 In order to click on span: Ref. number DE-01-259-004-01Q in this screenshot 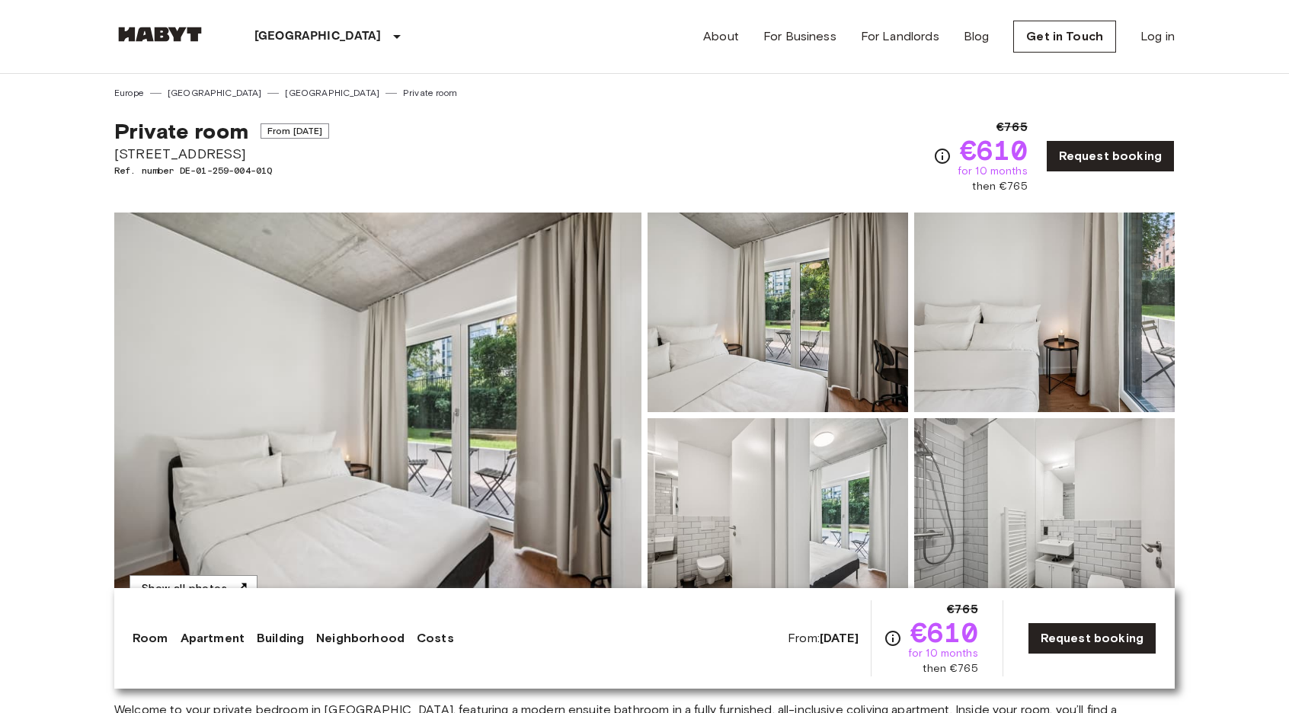, I will do `click(222, 171)`.